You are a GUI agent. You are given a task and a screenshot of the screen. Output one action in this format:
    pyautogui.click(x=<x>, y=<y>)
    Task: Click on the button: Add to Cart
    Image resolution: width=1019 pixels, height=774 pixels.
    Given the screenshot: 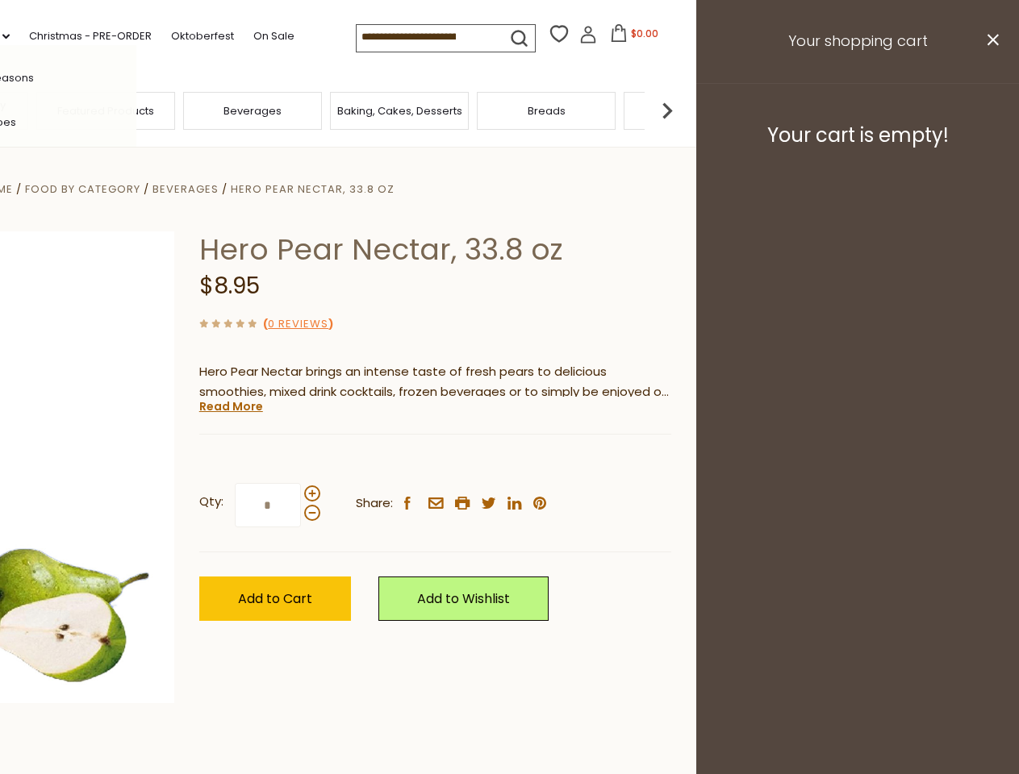 What is the action you would take?
    pyautogui.click(x=275, y=599)
    